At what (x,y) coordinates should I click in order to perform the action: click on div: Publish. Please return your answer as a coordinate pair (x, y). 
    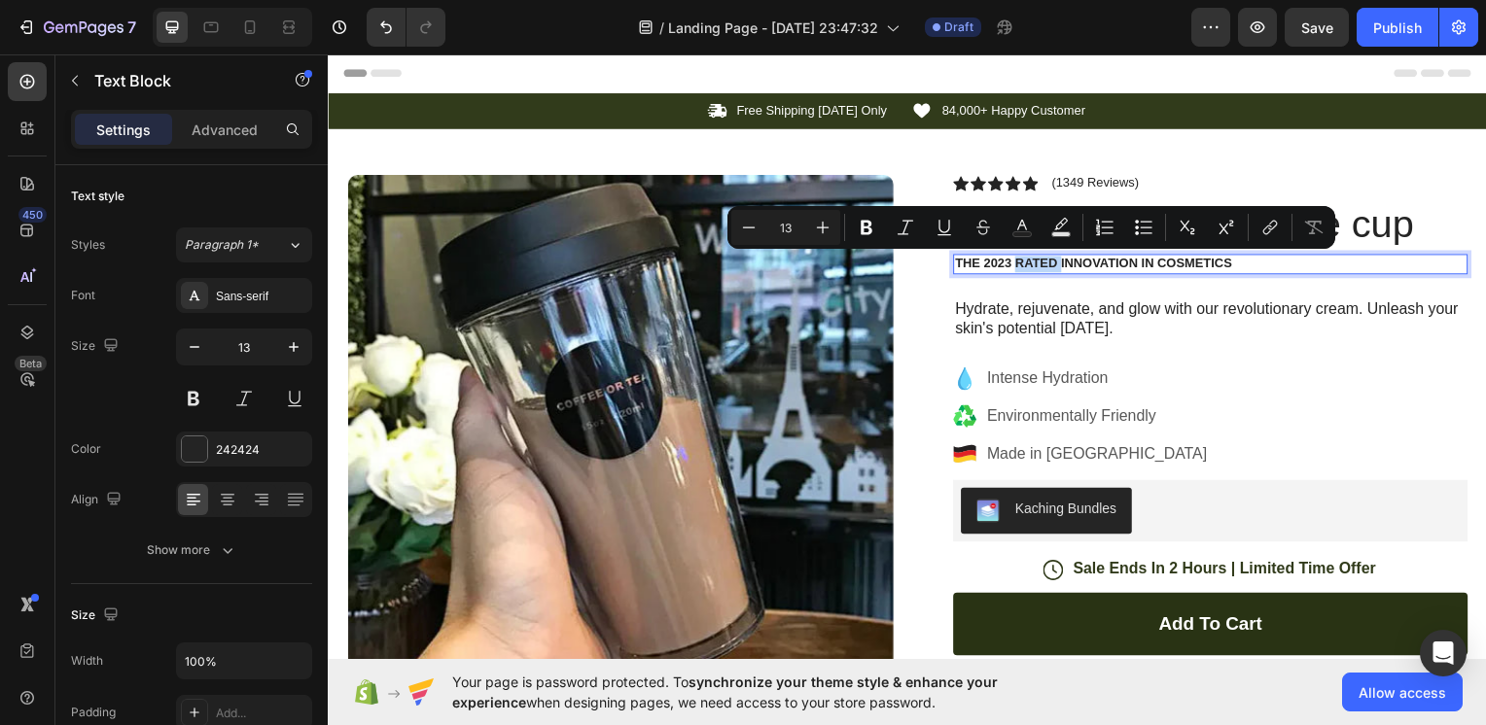
    Looking at the image, I should click on (1397, 27).